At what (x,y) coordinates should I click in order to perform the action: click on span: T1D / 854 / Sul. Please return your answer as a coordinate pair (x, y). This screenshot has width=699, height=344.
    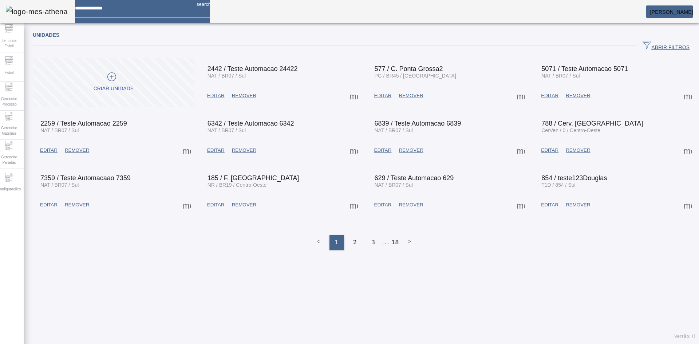
    Looking at the image, I should click on (558, 185).